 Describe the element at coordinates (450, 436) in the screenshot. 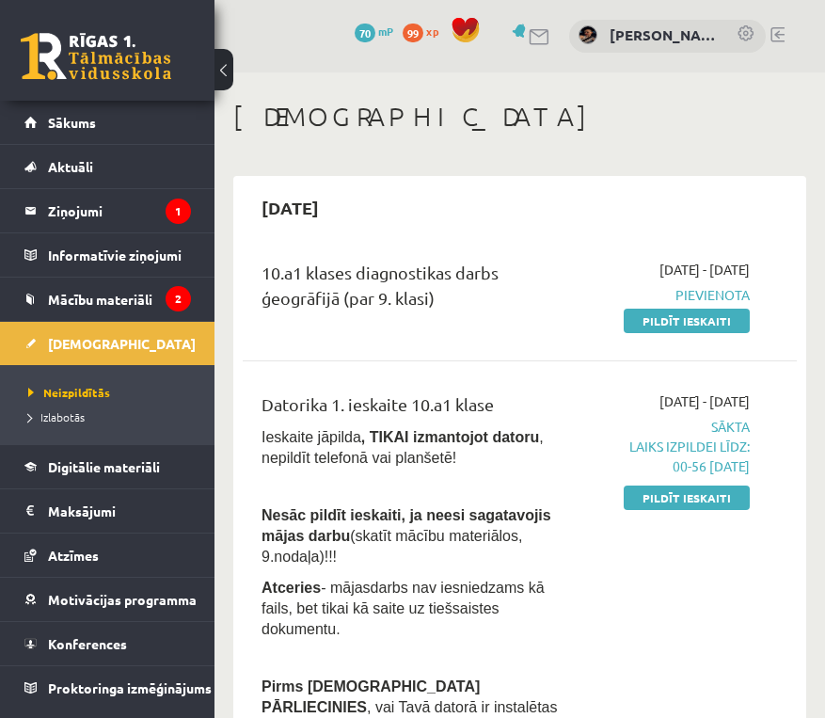

I see `b: , TIKAI izmantojot datoru` at that location.